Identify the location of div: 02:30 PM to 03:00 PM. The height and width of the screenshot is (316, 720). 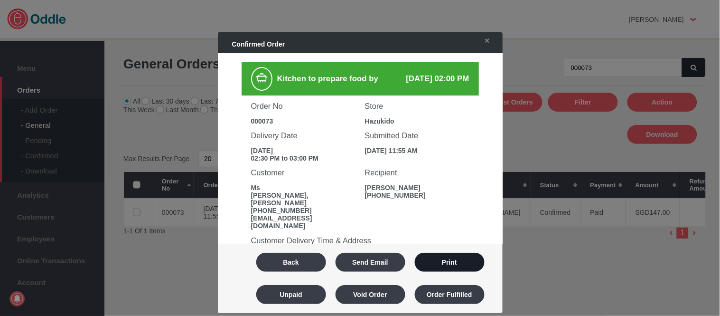
(303, 158).